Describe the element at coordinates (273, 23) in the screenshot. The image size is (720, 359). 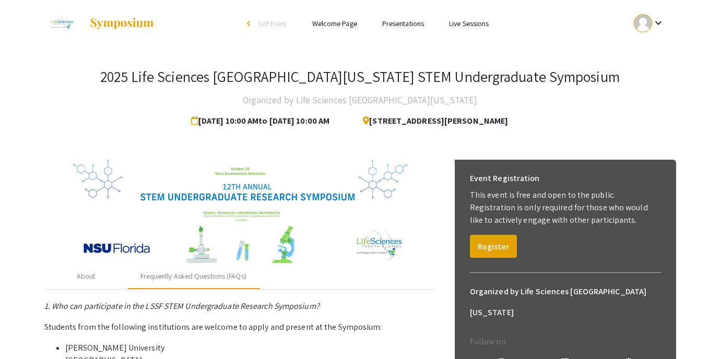
I see `span: Exit Event` at that location.